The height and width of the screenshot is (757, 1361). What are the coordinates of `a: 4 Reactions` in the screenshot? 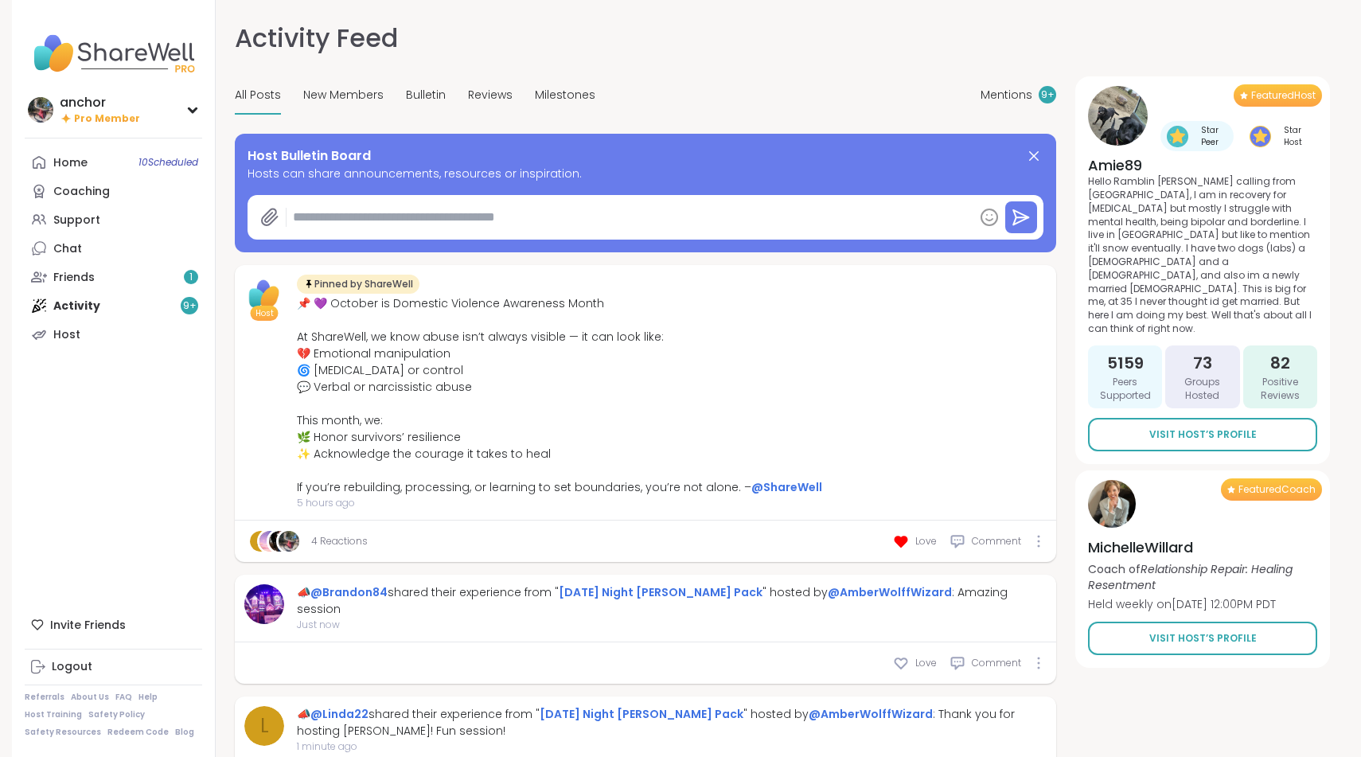 It's located at (339, 541).